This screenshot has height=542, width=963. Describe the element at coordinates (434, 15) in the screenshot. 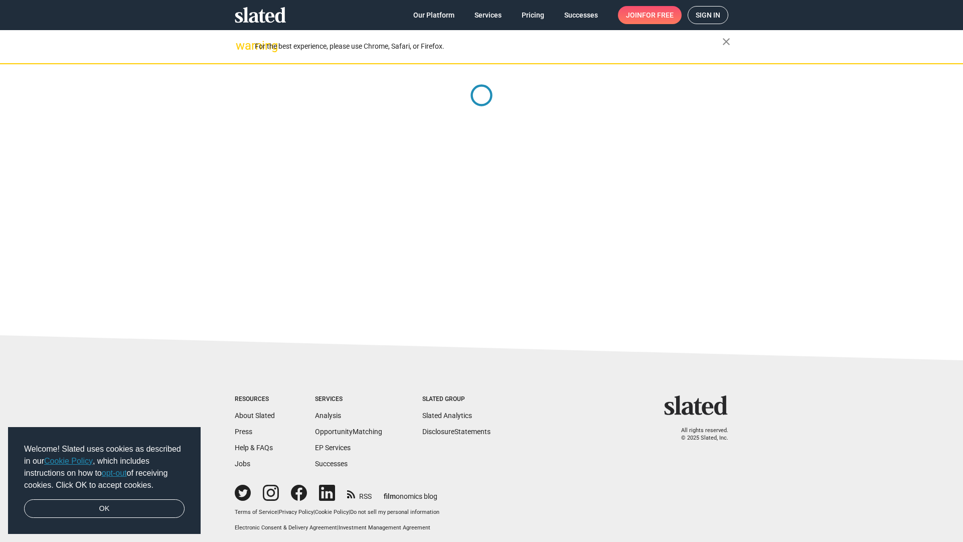

I see `span: Our Platform` at that location.